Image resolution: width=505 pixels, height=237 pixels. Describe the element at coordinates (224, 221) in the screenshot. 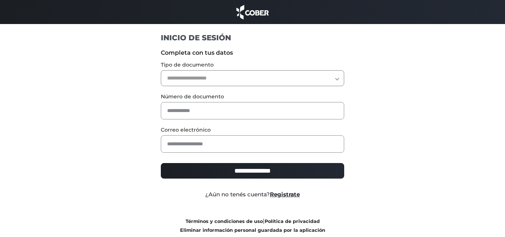

I see `a: Términos y condiciones de uso` at that location.